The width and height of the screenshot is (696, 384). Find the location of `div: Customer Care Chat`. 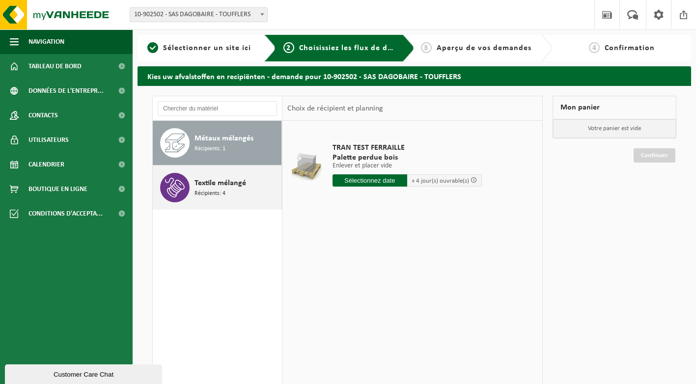

div: Customer Care Chat is located at coordinates (79, 12).